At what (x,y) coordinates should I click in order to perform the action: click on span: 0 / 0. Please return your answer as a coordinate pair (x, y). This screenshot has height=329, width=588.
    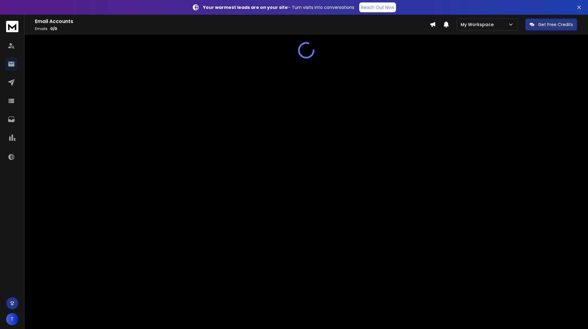
    Looking at the image, I should click on (54, 28).